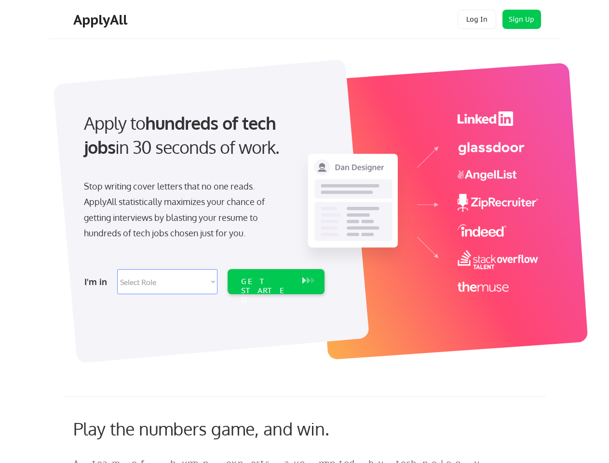 The width and height of the screenshot is (609, 463). What do you see at coordinates (223, 428) in the screenshot?
I see `div: Play the numbers game, and win.` at bounding box center [223, 428].